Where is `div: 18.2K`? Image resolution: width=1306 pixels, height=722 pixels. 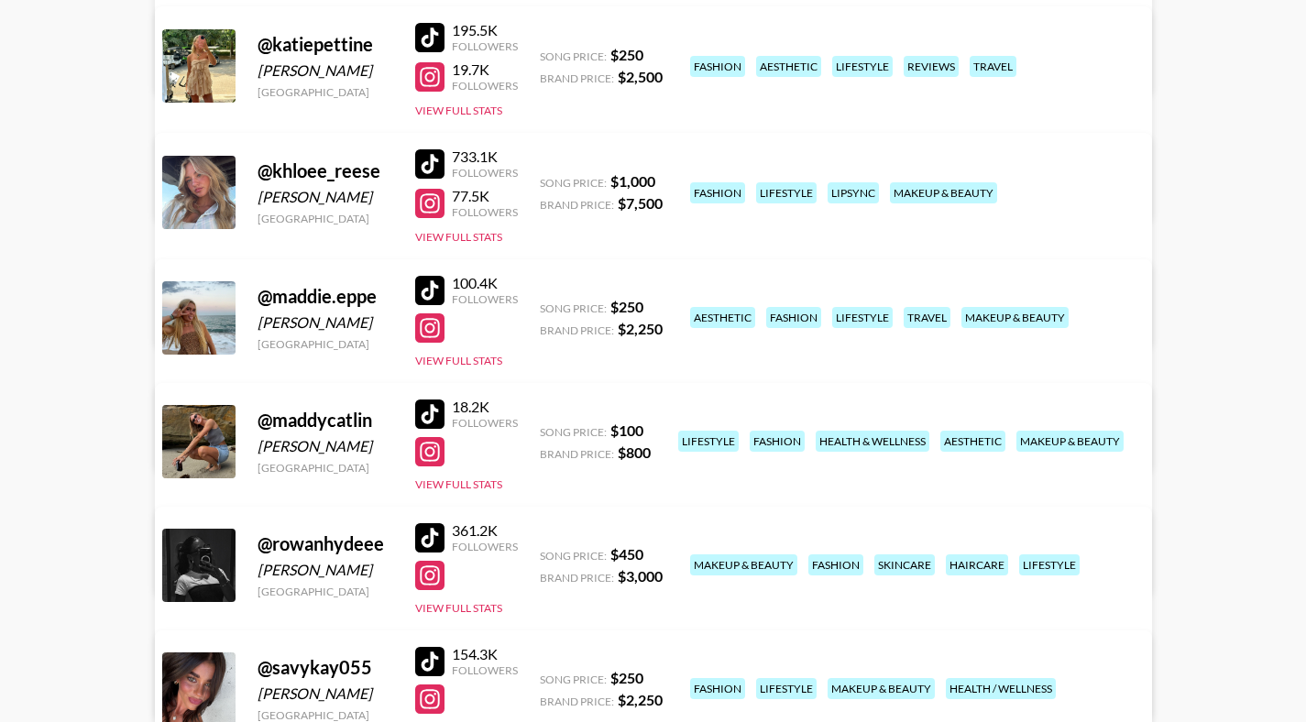
div: 18.2K is located at coordinates (485, 407).